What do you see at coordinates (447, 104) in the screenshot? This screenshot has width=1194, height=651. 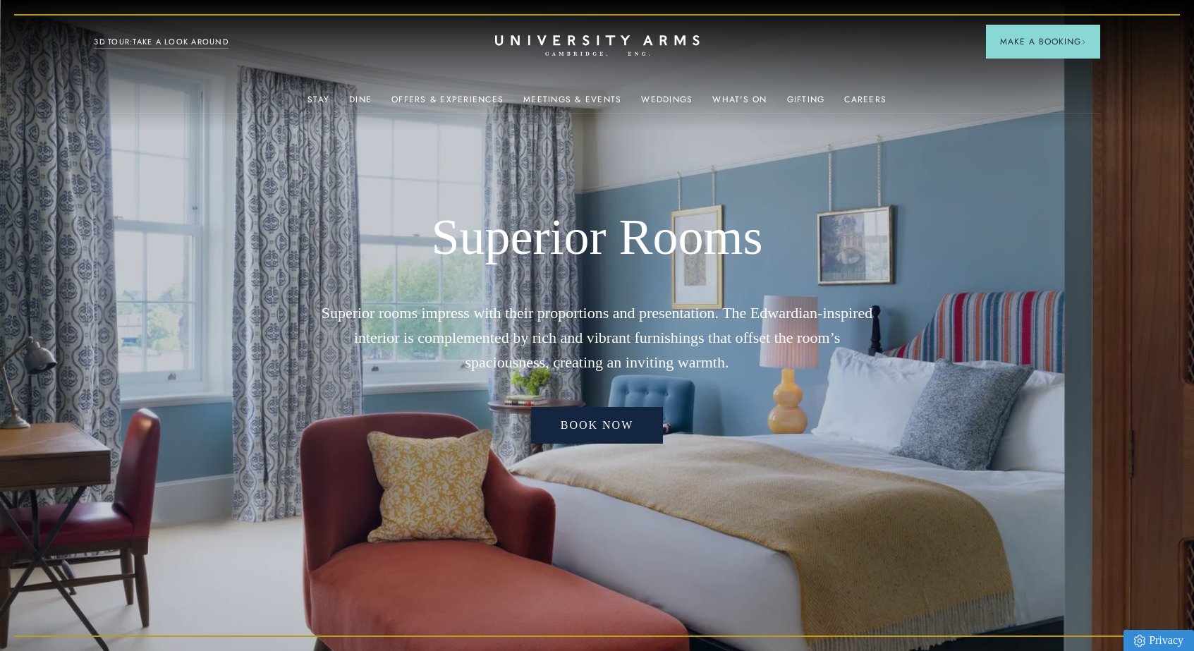 I see `a: Offers & Experiences` at bounding box center [447, 104].